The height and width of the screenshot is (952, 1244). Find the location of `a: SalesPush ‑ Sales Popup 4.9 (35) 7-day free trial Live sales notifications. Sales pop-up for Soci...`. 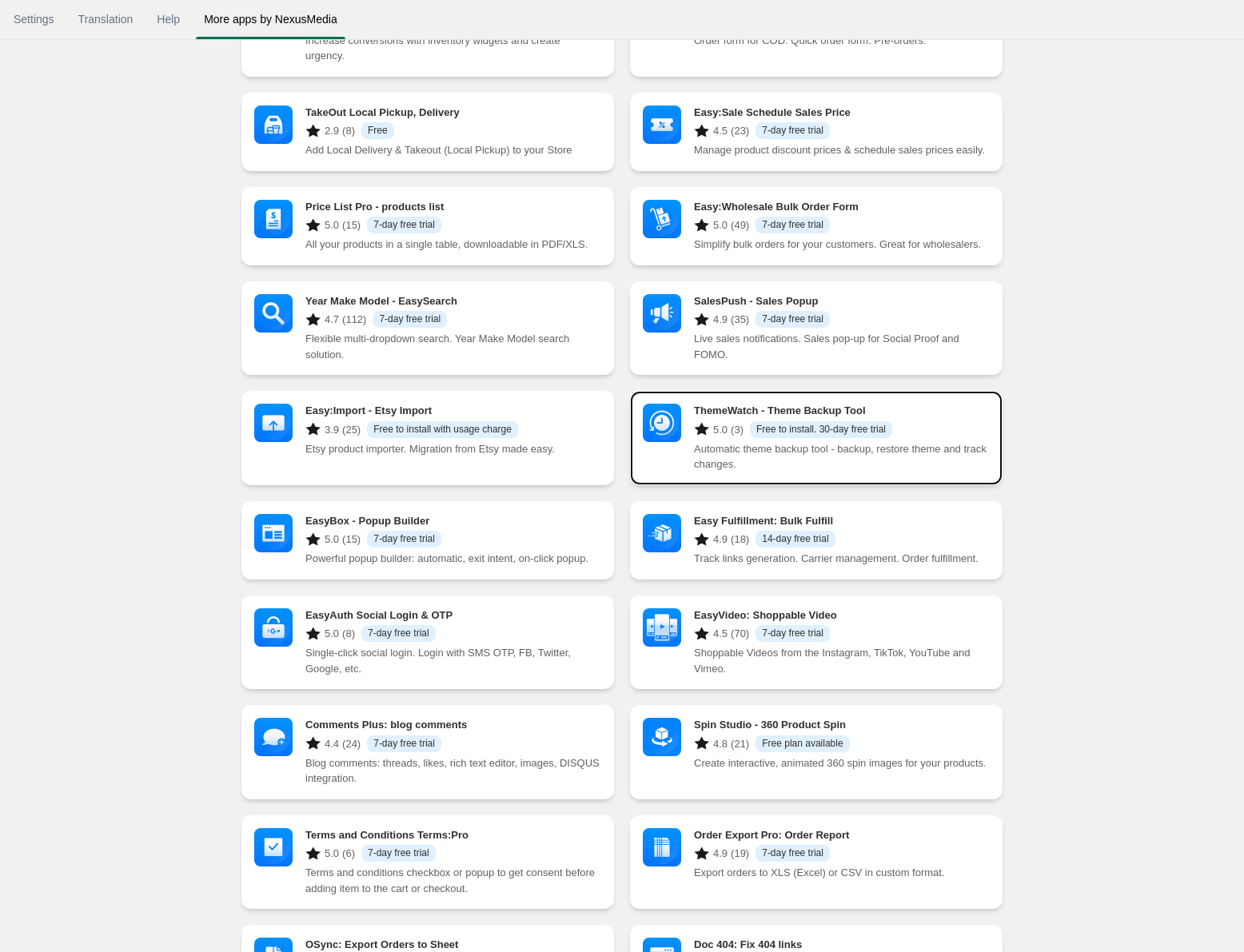

a: SalesPush ‑ Sales Popup 4.9 (35) 7-day free trial Live sales notifications. Sales pop-up for Soci... is located at coordinates (816, 329).